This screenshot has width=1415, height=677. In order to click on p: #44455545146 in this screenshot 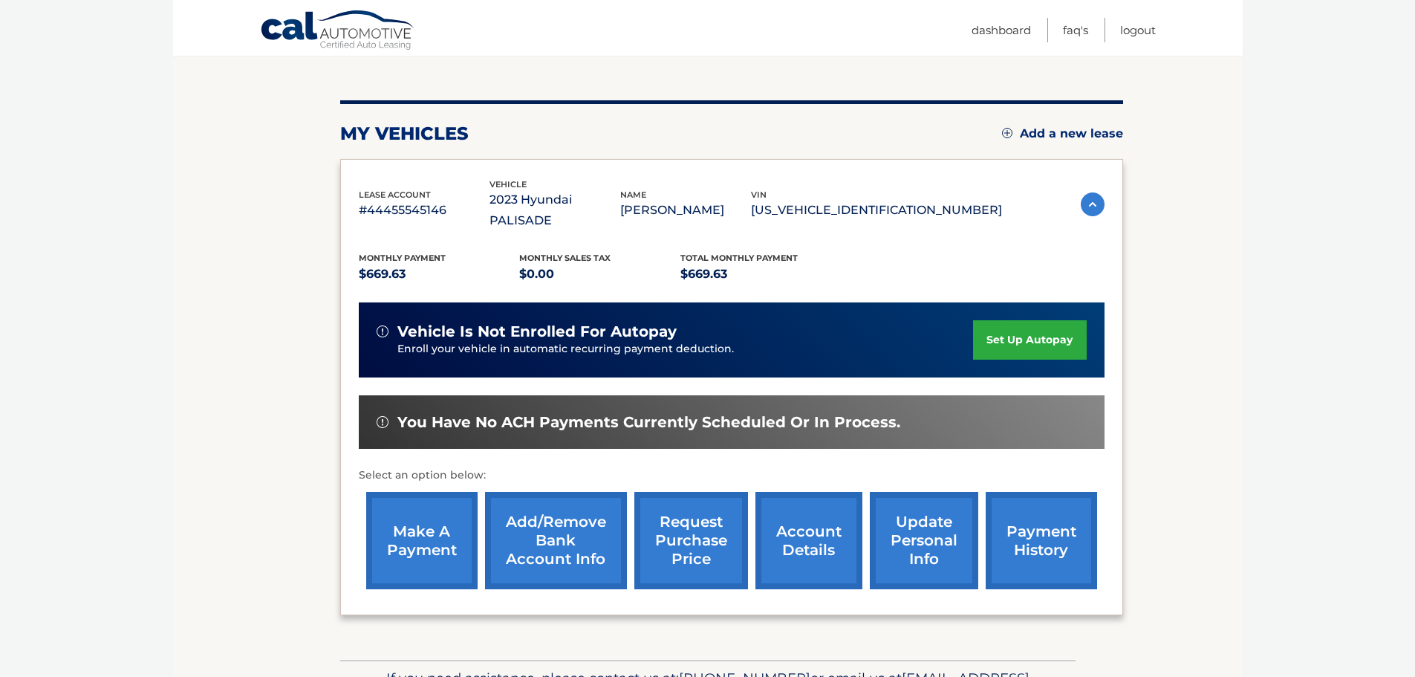, I will do `click(424, 210)`.